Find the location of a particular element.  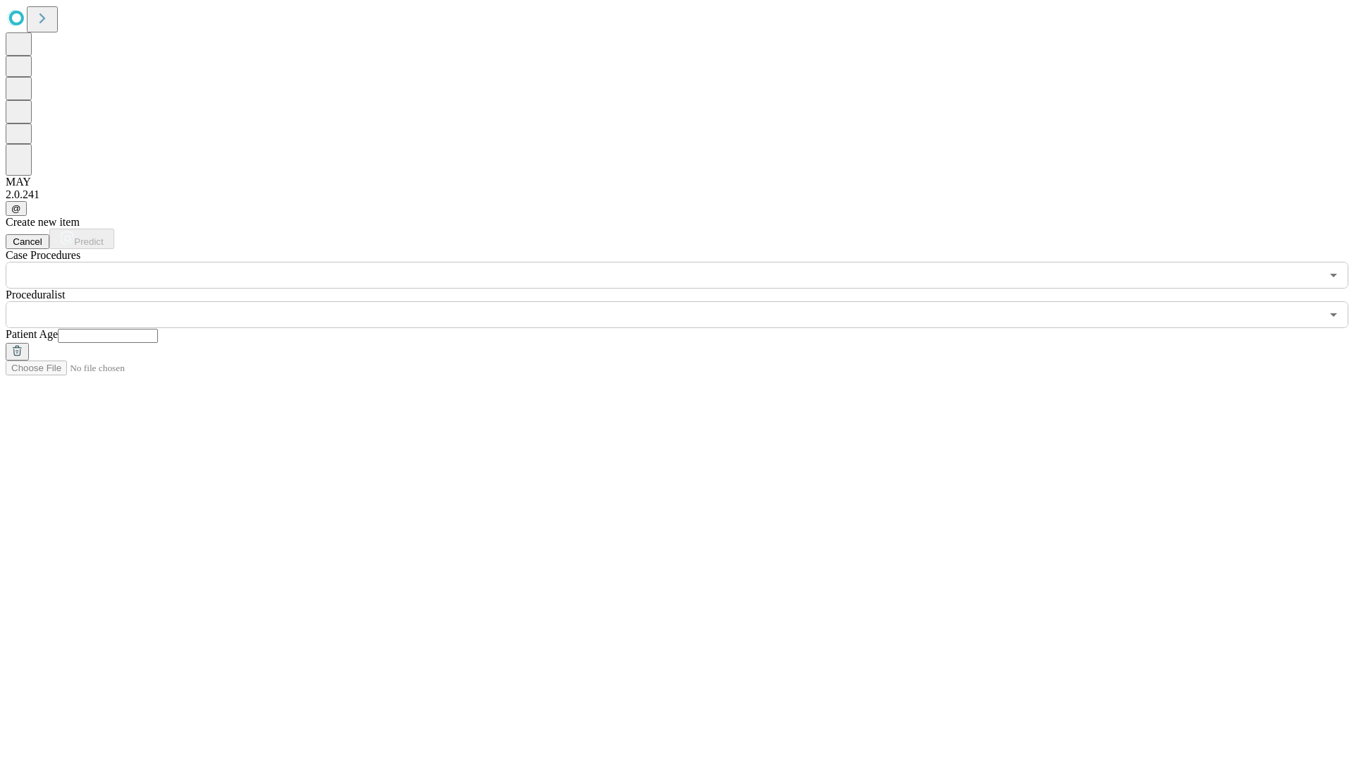

span: Cancel is located at coordinates (28, 241).